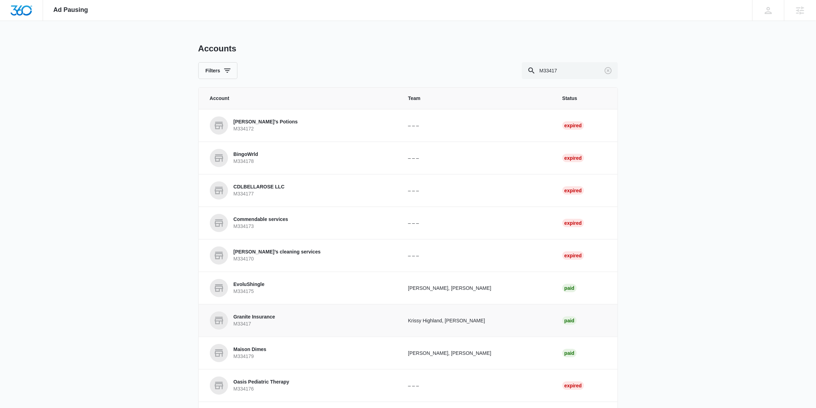 The image size is (816, 408). What do you see at coordinates (250, 357) in the screenshot?
I see `p: M334179` at bounding box center [250, 357].